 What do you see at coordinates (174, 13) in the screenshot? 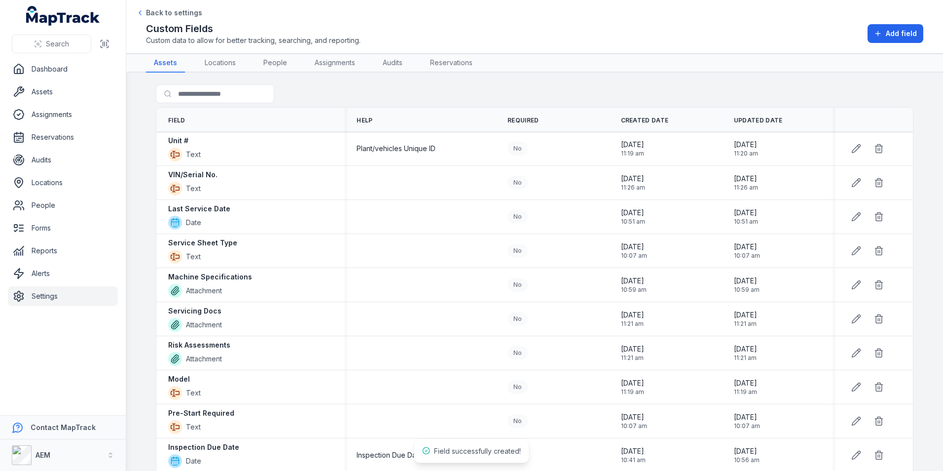
I see `span: Back to settings` at bounding box center [174, 13].